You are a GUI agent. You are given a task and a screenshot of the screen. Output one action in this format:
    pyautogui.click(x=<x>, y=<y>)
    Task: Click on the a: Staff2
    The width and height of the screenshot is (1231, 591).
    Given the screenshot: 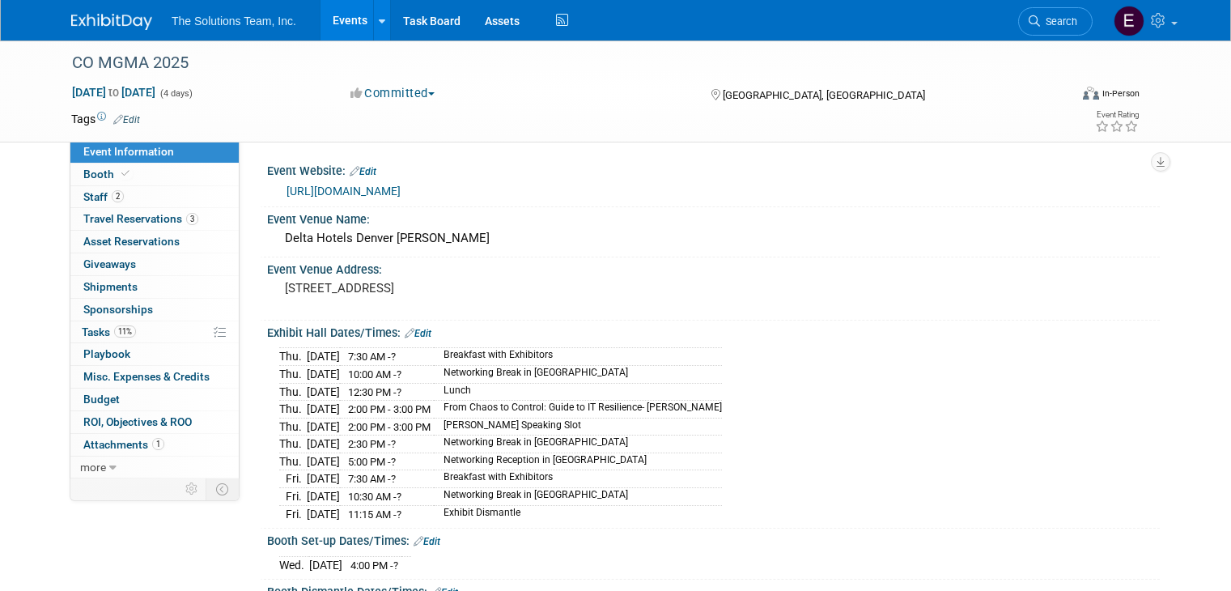 What is the action you would take?
    pyautogui.click(x=155, y=197)
    